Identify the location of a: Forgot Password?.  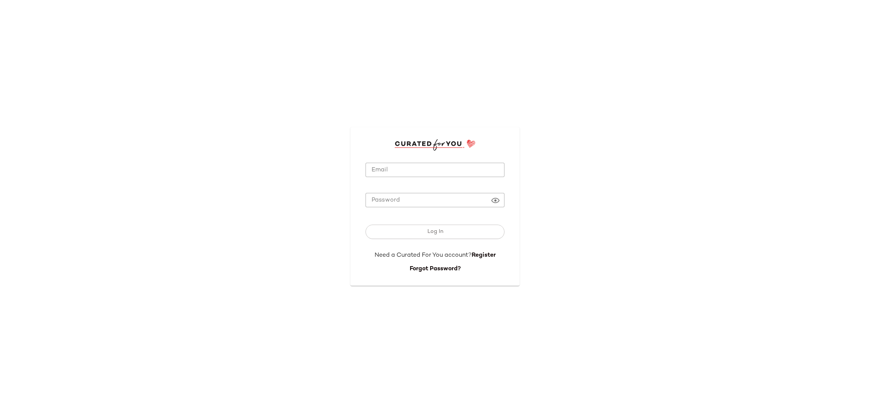
(435, 269).